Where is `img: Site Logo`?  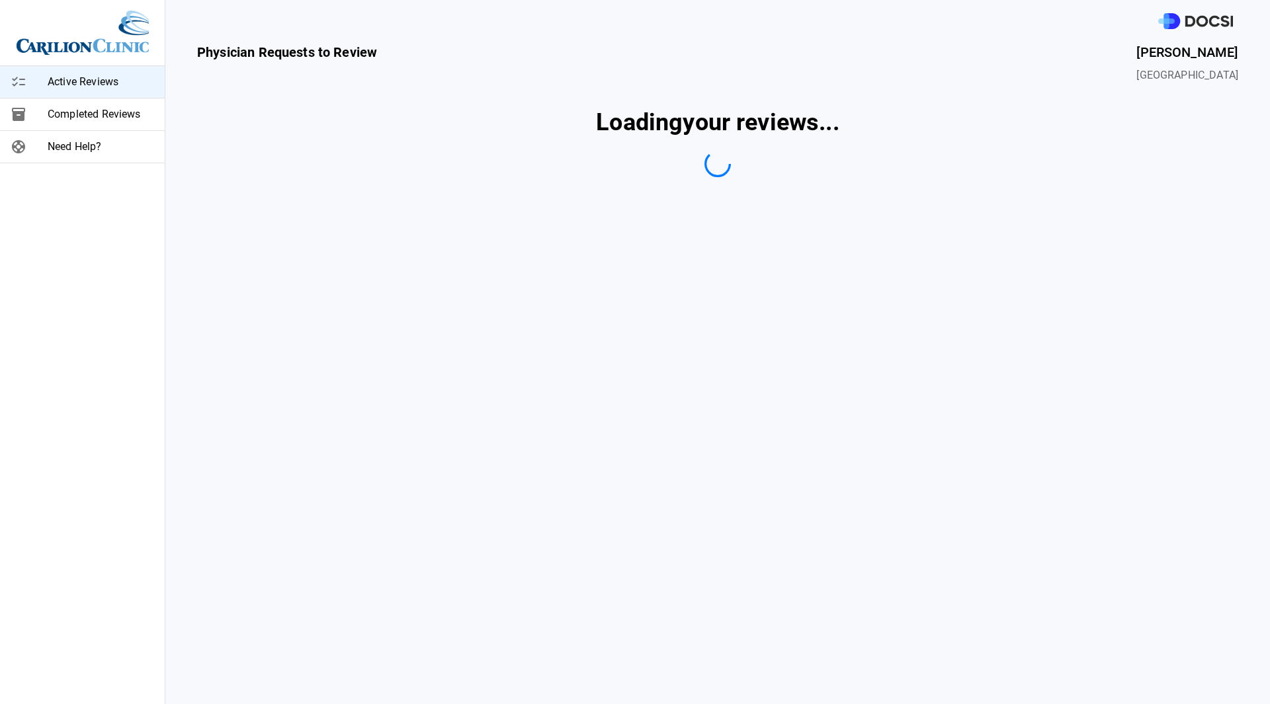
img: Site Logo is located at coordinates (83, 32).